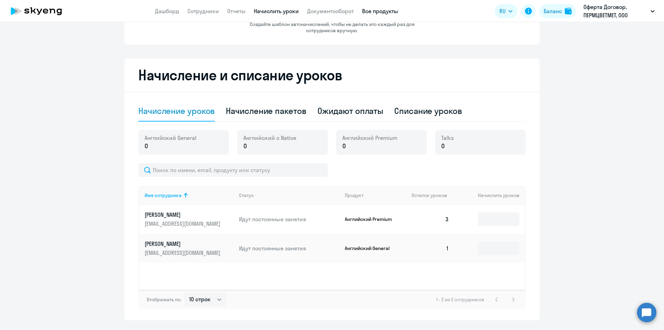 Image resolution: width=664 pixels, height=330 pixels. What do you see at coordinates (568, 11) in the screenshot?
I see `img: balance` at bounding box center [568, 11].